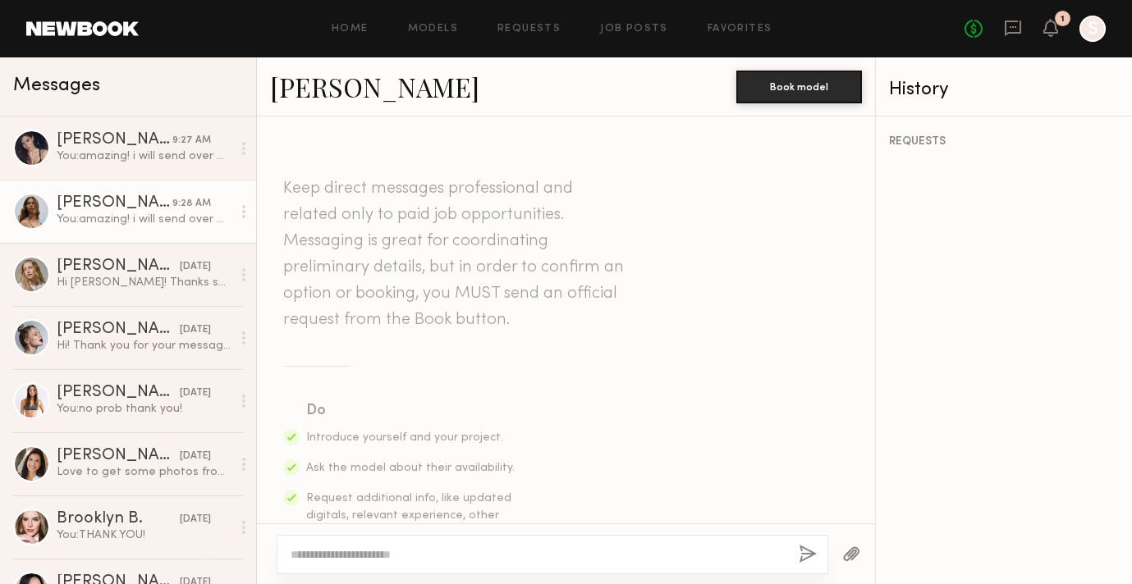 The width and height of the screenshot is (1132, 584). I want to click on a: Home, so click(350, 29).